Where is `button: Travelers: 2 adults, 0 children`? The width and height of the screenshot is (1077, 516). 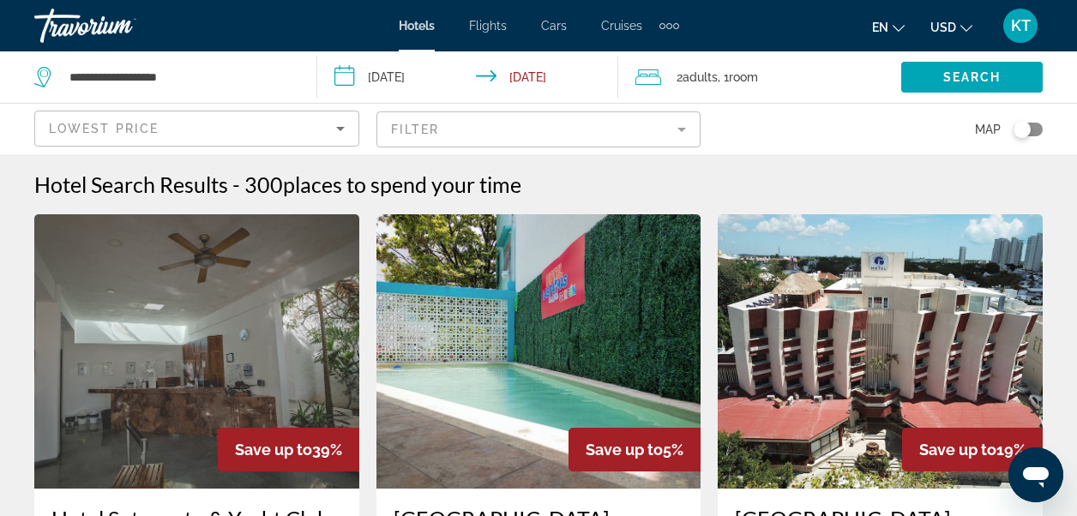
button: Travelers: 2 adults, 0 children is located at coordinates (760, 77).